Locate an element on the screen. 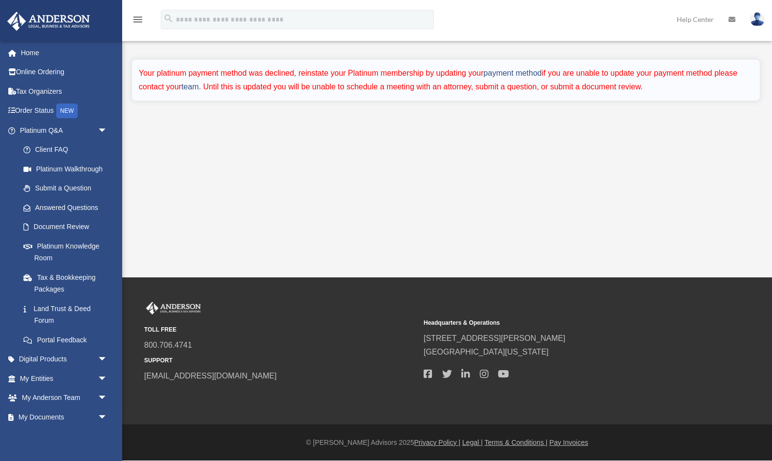 The image size is (772, 461). a: Platinum Knowledge Room is located at coordinates (65, 252).